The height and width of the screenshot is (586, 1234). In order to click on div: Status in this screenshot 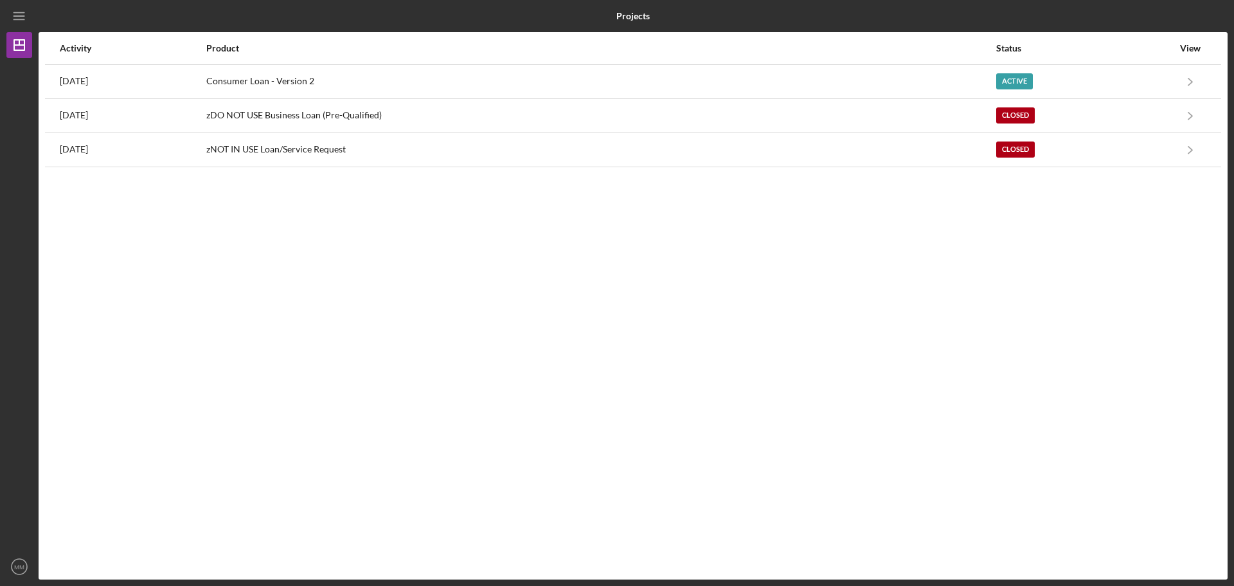, I will do `click(1084, 48)`.